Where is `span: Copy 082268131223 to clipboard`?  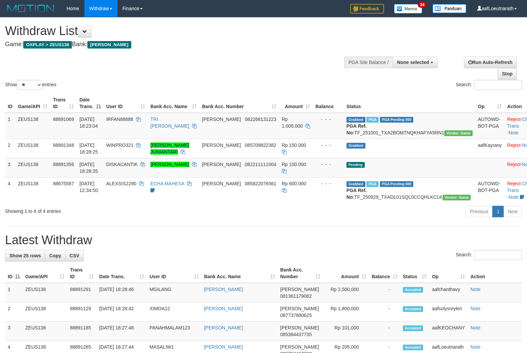
span: Copy 082268131223 to clipboard is located at coordinates (260, 119).